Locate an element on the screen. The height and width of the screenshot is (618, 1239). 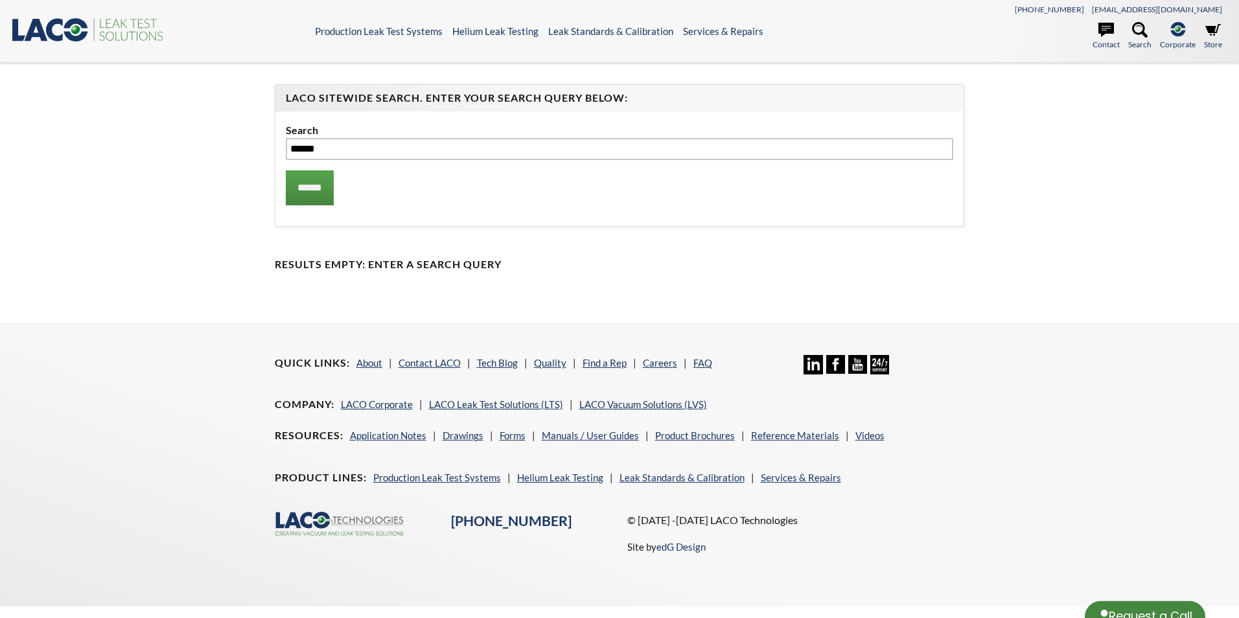
a: LACO Corporate is located at coordinates (376, 404).